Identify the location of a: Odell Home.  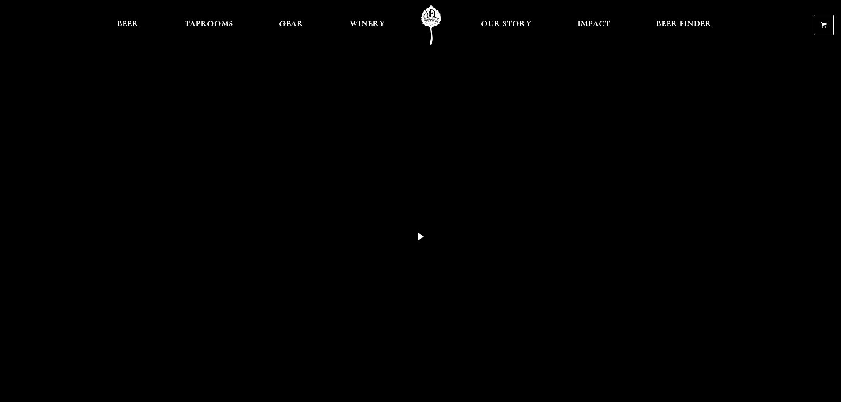
(431, 25).